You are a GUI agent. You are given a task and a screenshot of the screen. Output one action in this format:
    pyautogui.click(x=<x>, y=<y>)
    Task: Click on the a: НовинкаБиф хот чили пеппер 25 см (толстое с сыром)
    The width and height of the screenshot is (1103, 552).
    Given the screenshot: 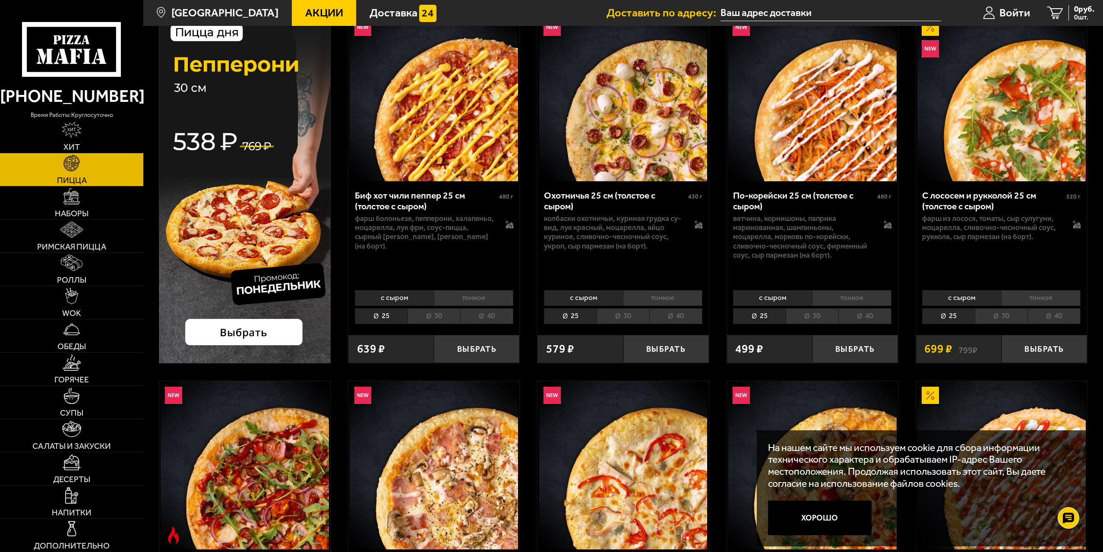 What is the action you would take?
    pyautogui.click(x=434, y=97)
    